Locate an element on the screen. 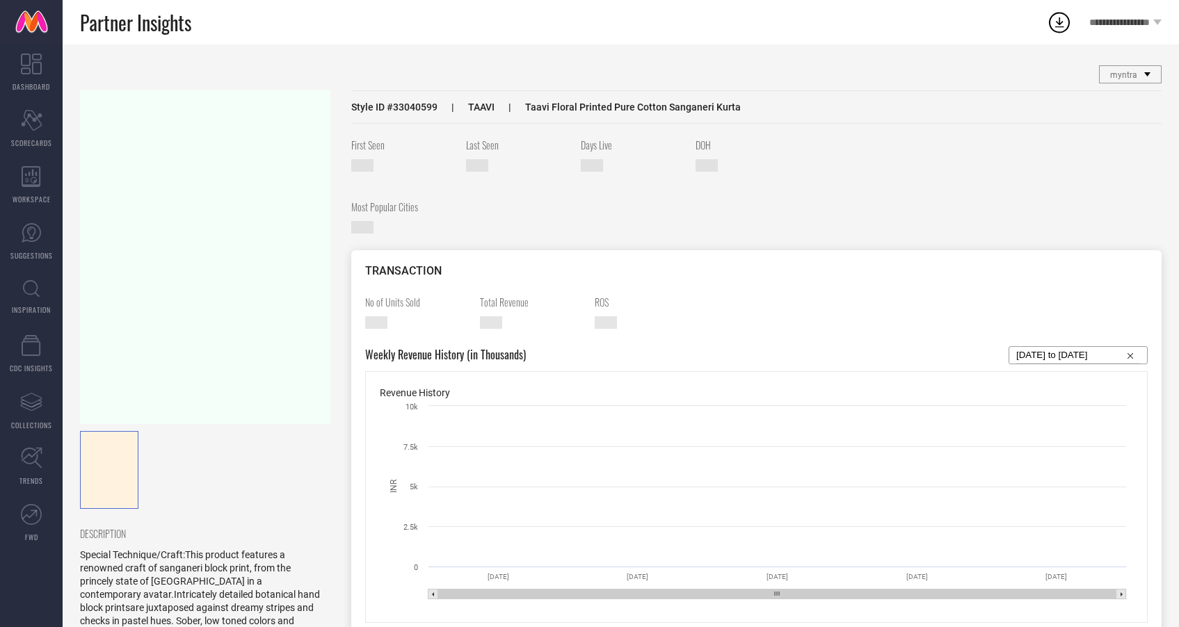 This screenshot has height=627, width=1179. span: TAAVI is located at coordinates (466, 107).